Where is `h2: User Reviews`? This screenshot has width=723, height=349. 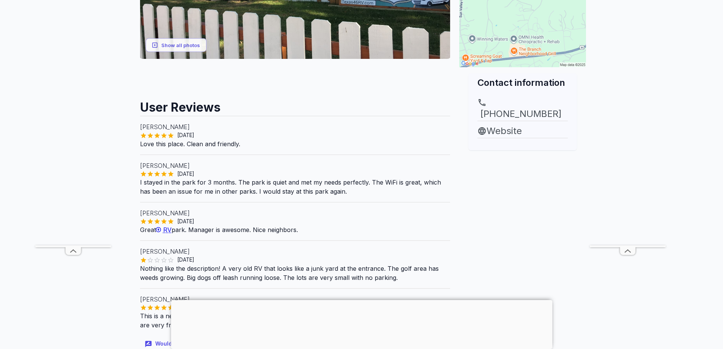
h2: User Reviews is located at coordinates (295, 104).